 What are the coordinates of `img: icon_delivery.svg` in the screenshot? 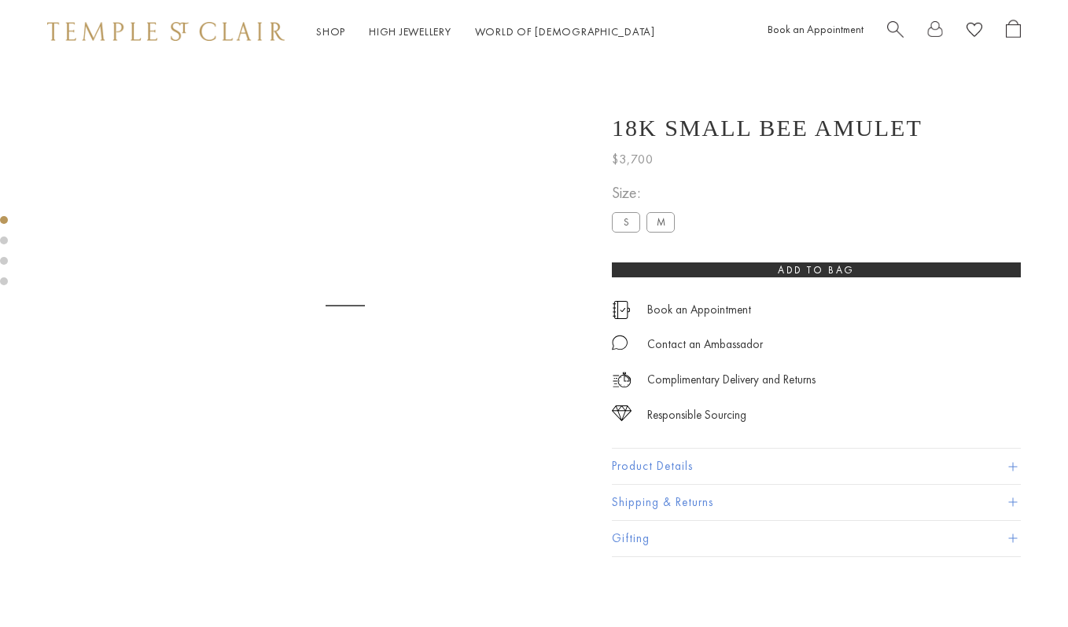 It's located at (621, 380).